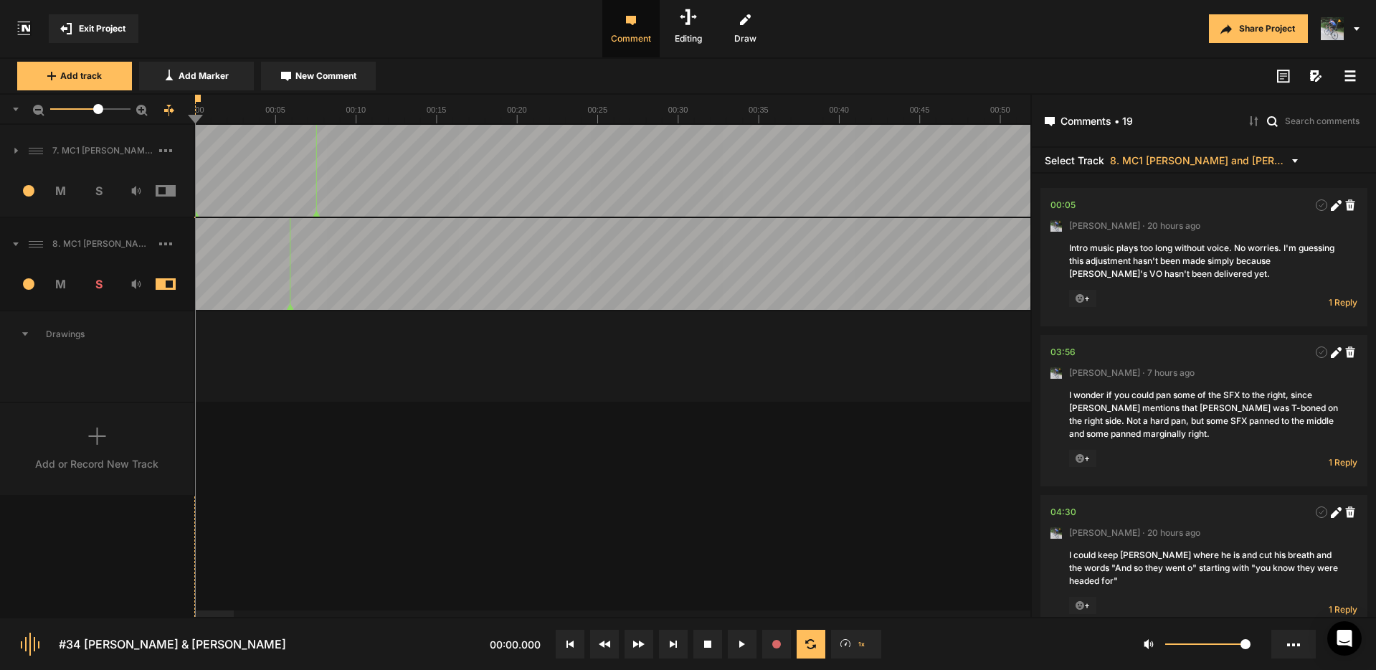  What do you see at coordinates (356, 110) in the screenshot?
I see `text: 00:10` at bounding box center [356, 110].